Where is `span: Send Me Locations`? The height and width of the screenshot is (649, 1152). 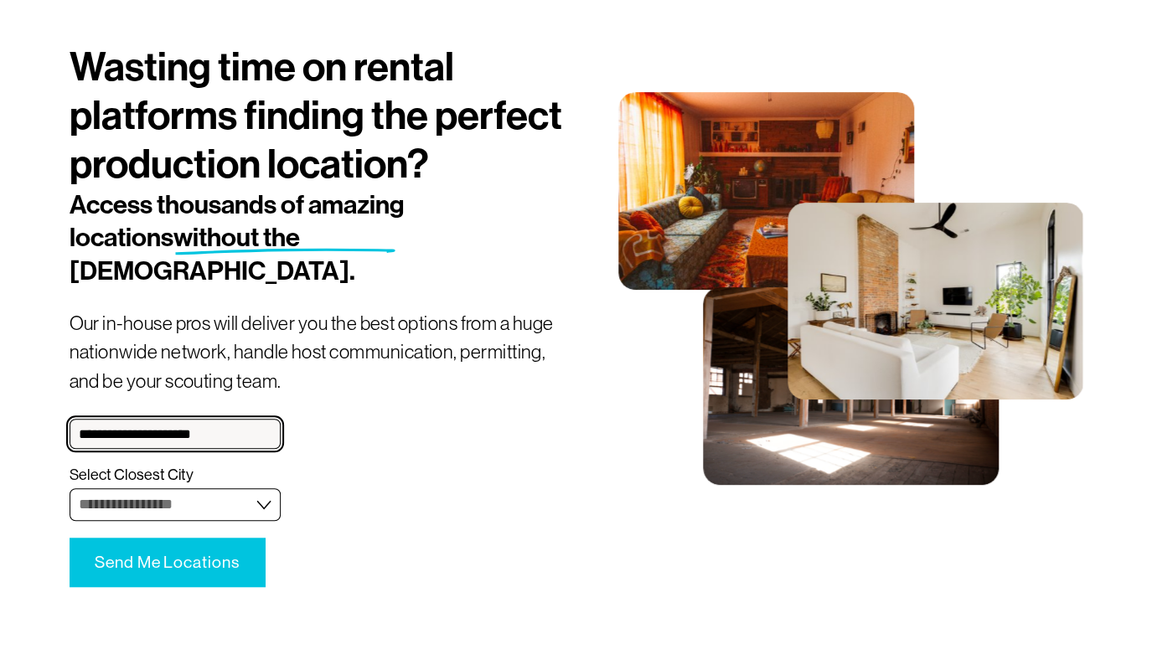
span: Send Me Locations is located at coordinates (168, 562).